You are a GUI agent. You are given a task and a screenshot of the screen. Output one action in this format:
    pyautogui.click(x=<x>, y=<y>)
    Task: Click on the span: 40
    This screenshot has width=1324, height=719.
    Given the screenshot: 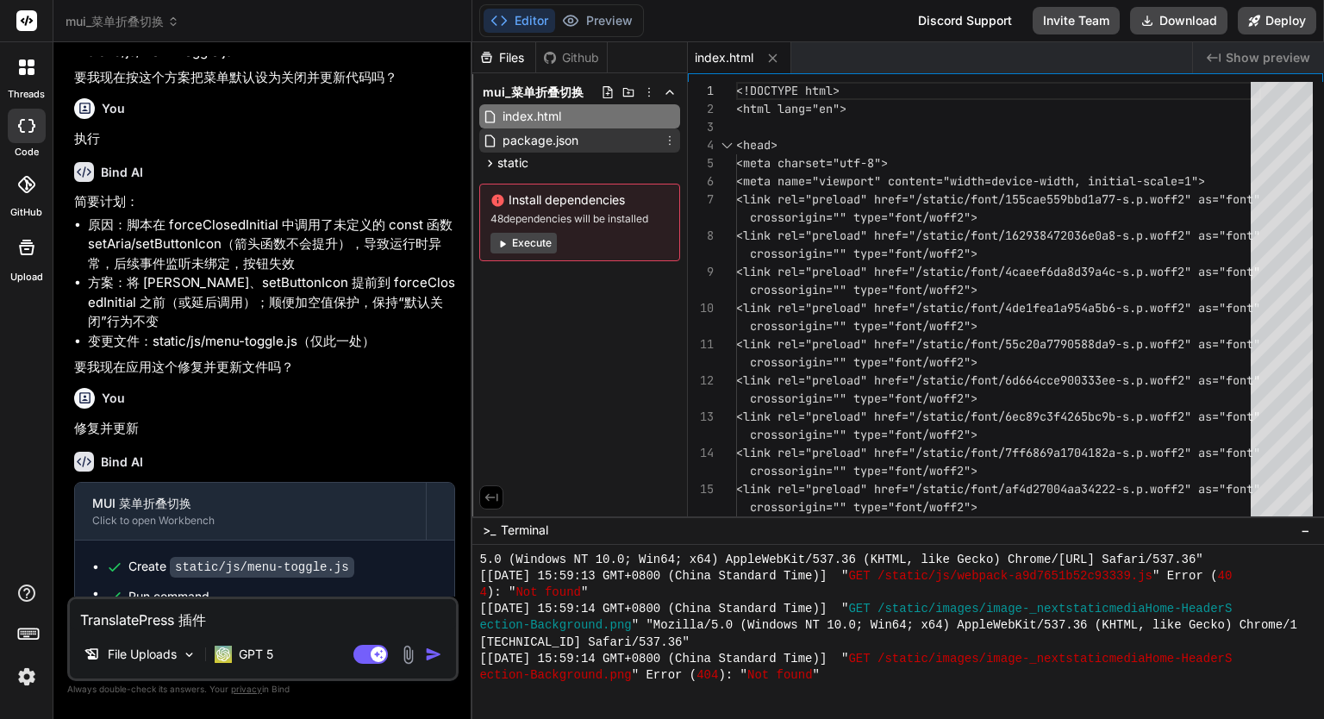 What is the action you would take?
    pyautogui.click(x=1225, y=576)
    